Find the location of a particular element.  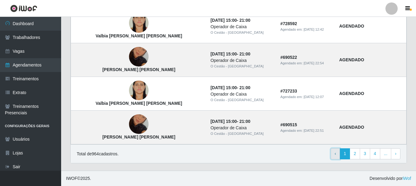

a: iWof is located at coordinates (407, 178).